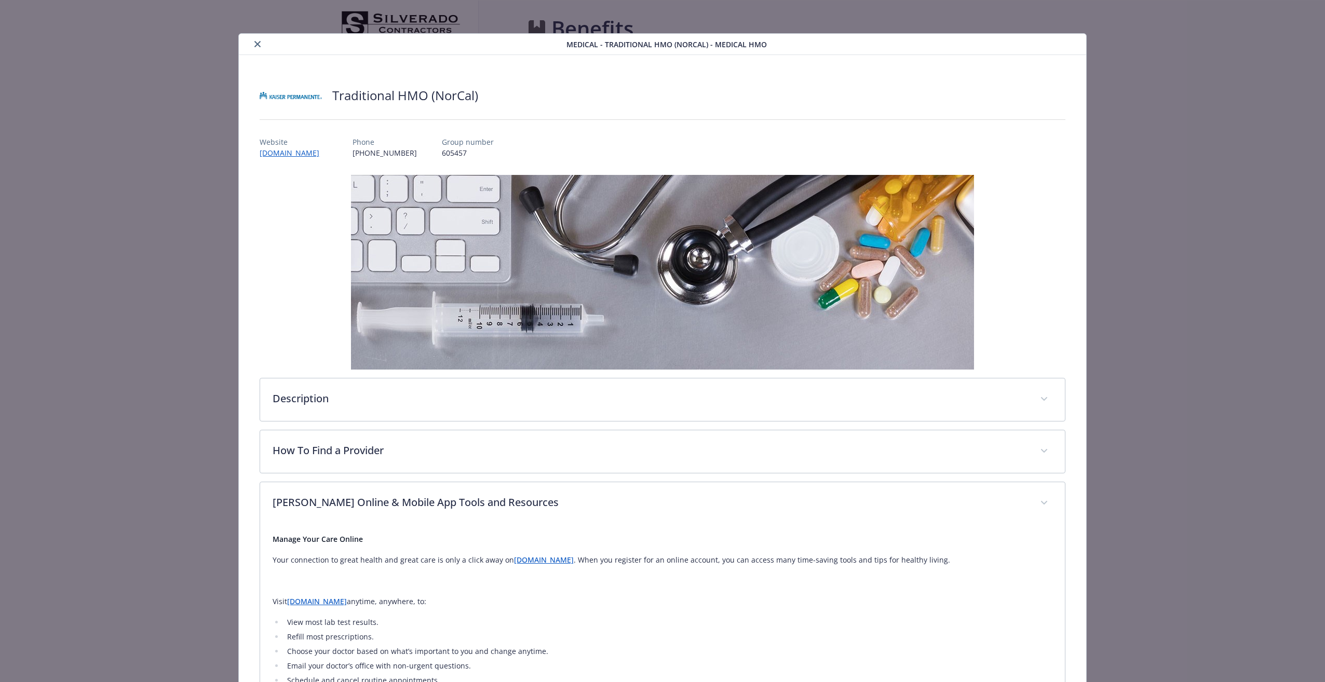 Image resolution: width=1325 pixels, height=682 pixels. Describe the element at coordinates (662, 560) in the screenshot. I see `p: Your connection to great health and great care is only a click away on . When you register for an...` at that location.